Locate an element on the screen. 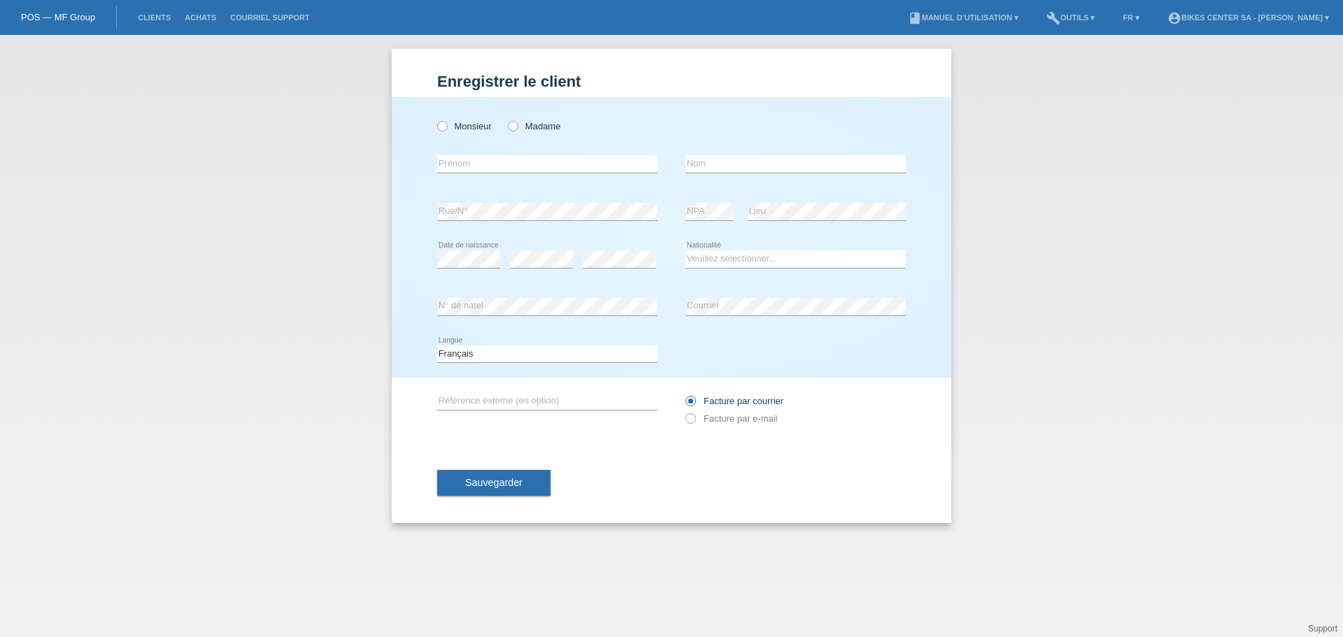  a: Achats is located at coordinates (200, 17).